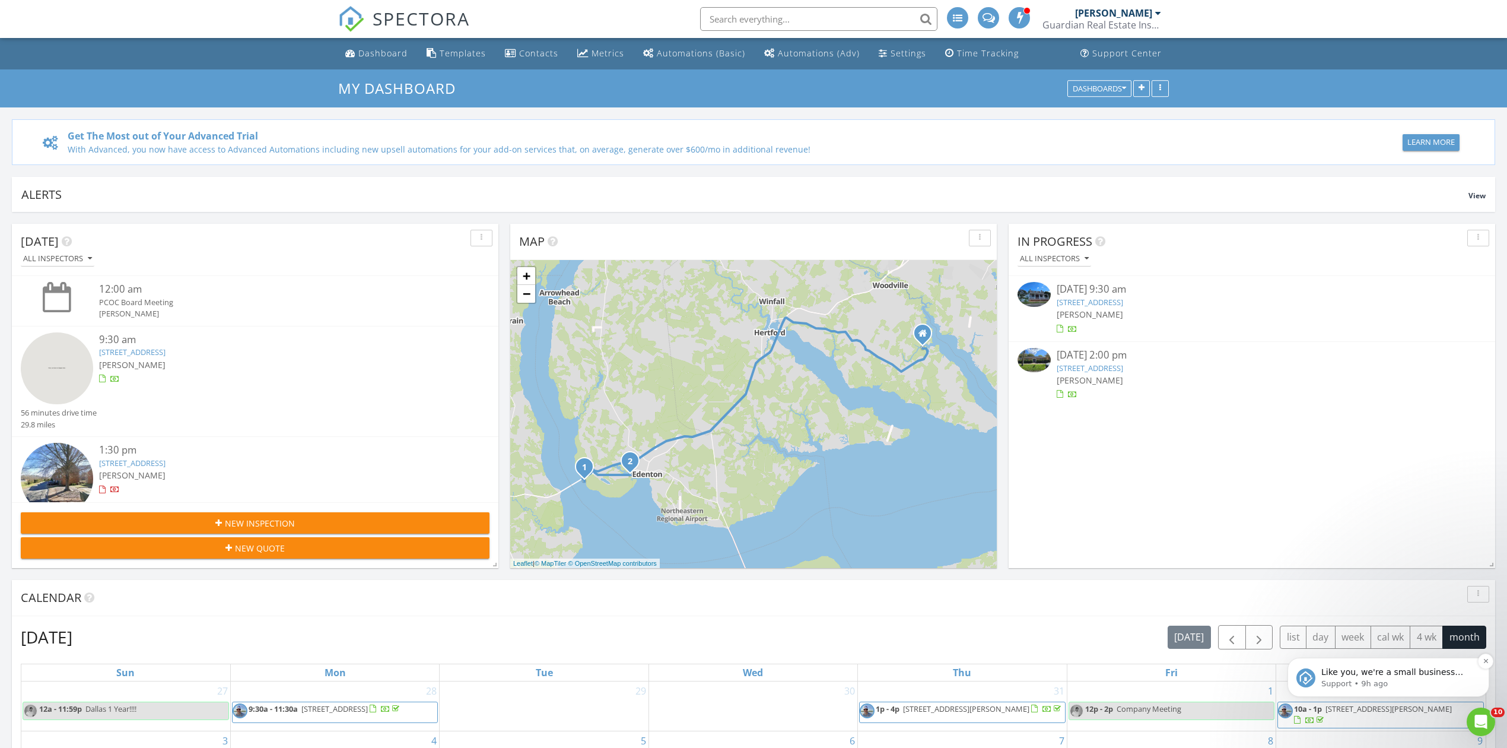  What do you see at coordinates (255, 548) in the screenshot?
I see `button: New Quote` at bounding box center [255, 548].